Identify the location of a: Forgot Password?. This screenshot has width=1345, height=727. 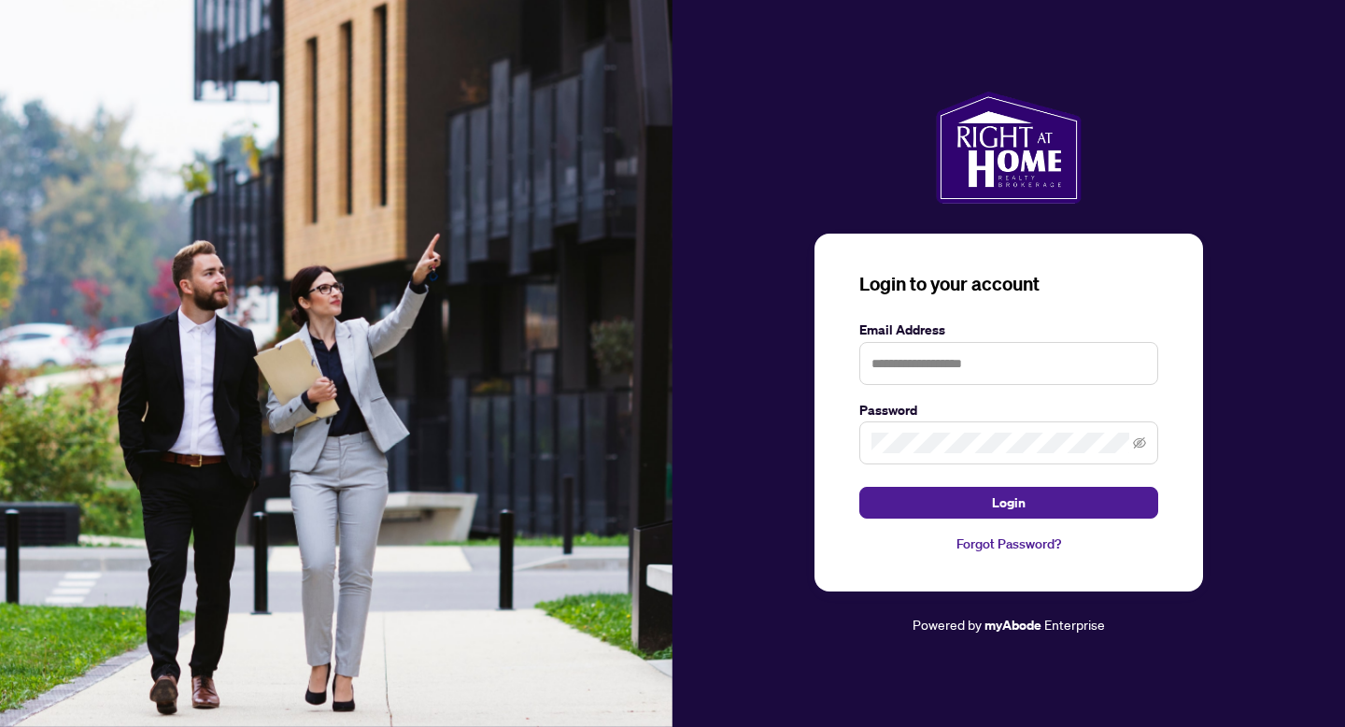
(1009, 544).